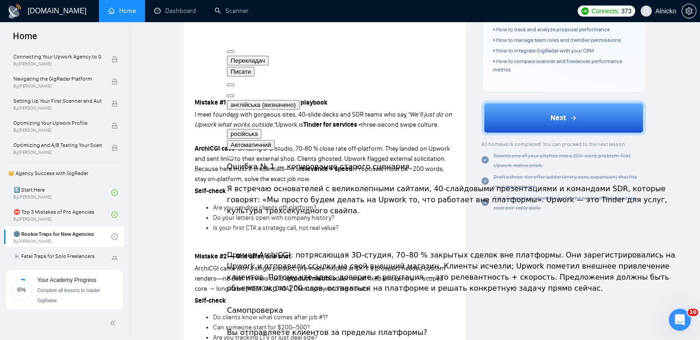 This screenshot has height=340, width=700. What do you see at coordinates (58, 123) in the screenshot?
I see `span: Optimizing Your Upwork Profile` at bounding box center [58, 123].